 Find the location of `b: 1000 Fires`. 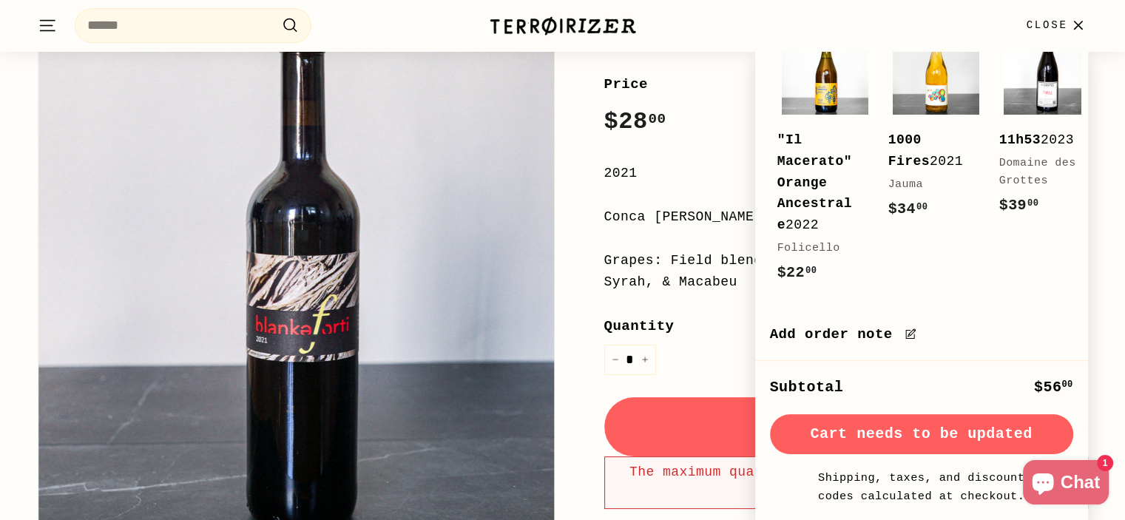

b: 1000 Fires is located at coordinates (909, 150).